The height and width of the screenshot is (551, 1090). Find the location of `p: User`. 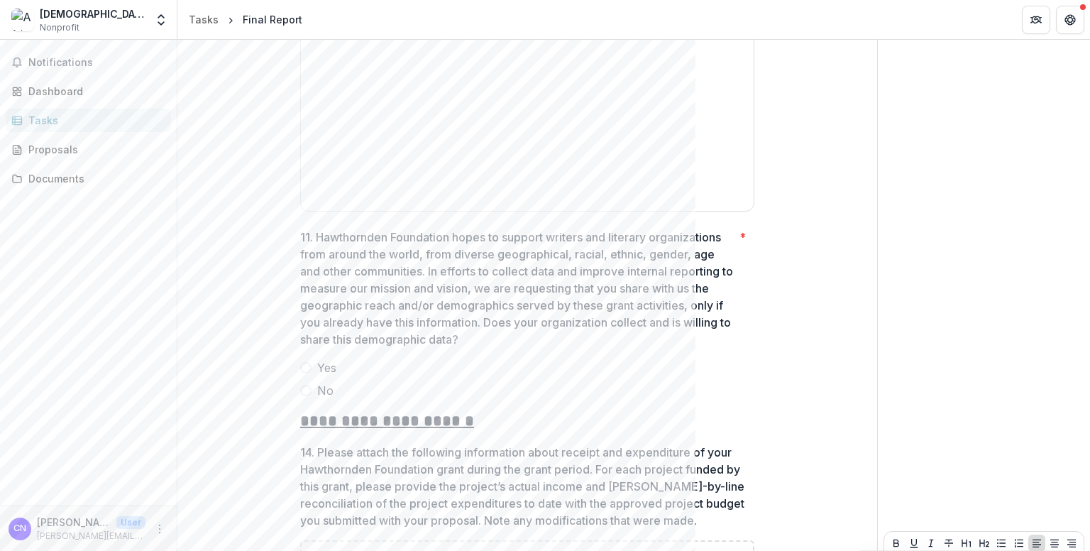

p: User is located at coordinates (131, 522).